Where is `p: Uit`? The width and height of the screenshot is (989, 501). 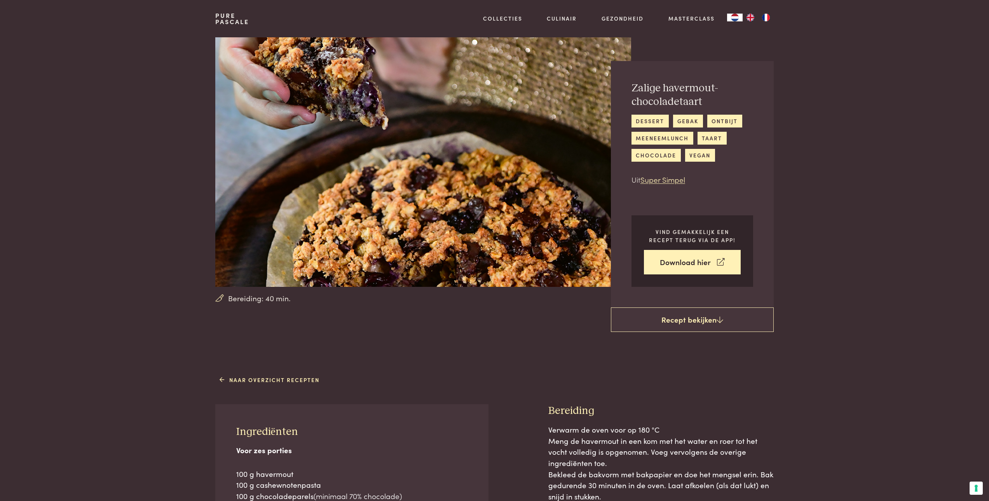 p: Uit is located at coordinates (692, 180).